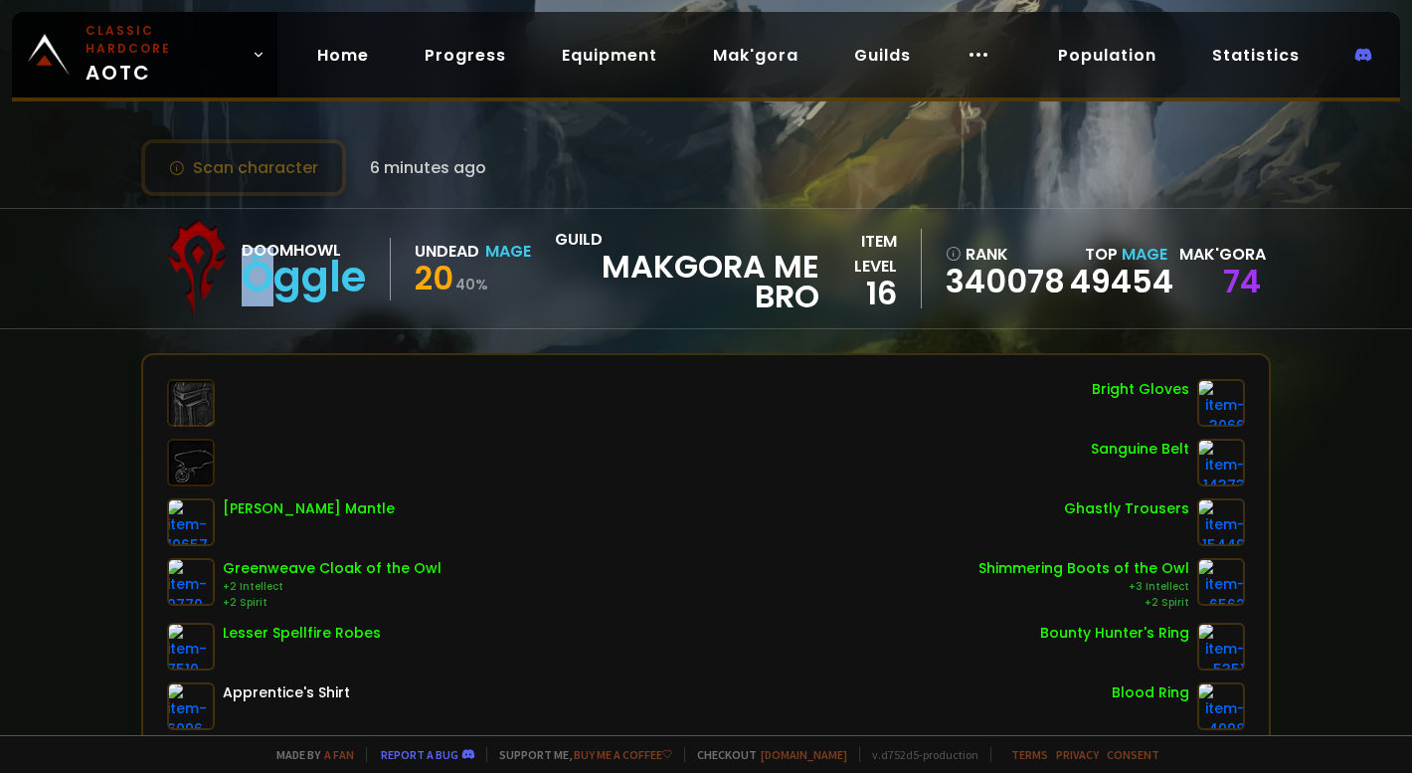 The image size is (1412, 773). Describe the element at coordinates (447, 251) in the screenshot. I see `div: Undead` at that location.